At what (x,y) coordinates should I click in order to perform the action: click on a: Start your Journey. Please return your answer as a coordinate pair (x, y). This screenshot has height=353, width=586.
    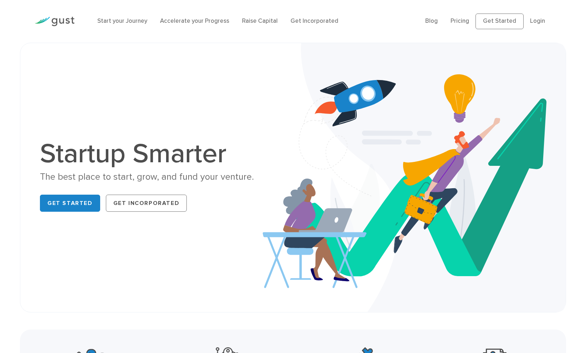
    Looking at the image, I should click on (122, 21).